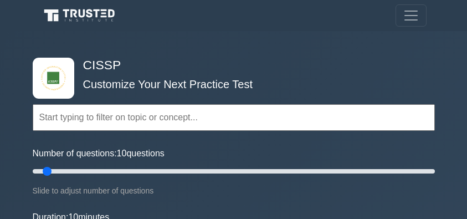  What do you see at coordinates (99, 154) in the screenshot?
I see `label: Number of questions: questions` at bounding box center [99, 154].